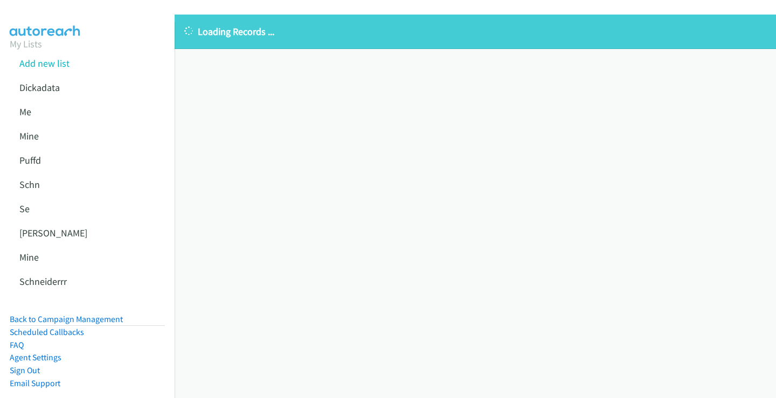 Image resolution: width=776 pixels, height=398 pixels. I want to click on a: Schn, so click(30, 184).